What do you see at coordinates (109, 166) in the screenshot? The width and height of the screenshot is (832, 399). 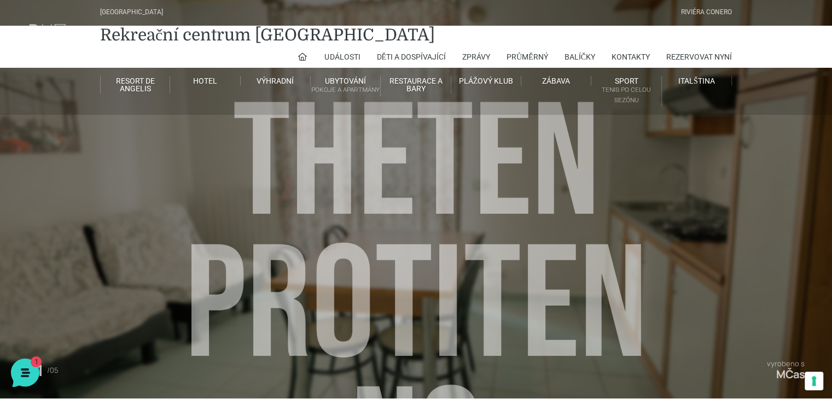 I see `button: Začít konverzaci` at bounding box center [109, 166].